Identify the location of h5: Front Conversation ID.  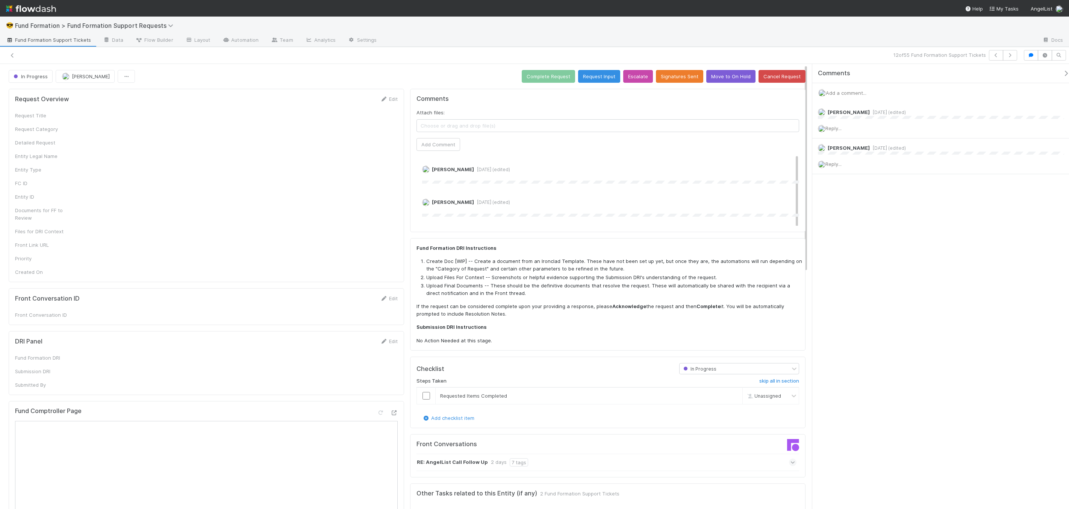
(47, 299).